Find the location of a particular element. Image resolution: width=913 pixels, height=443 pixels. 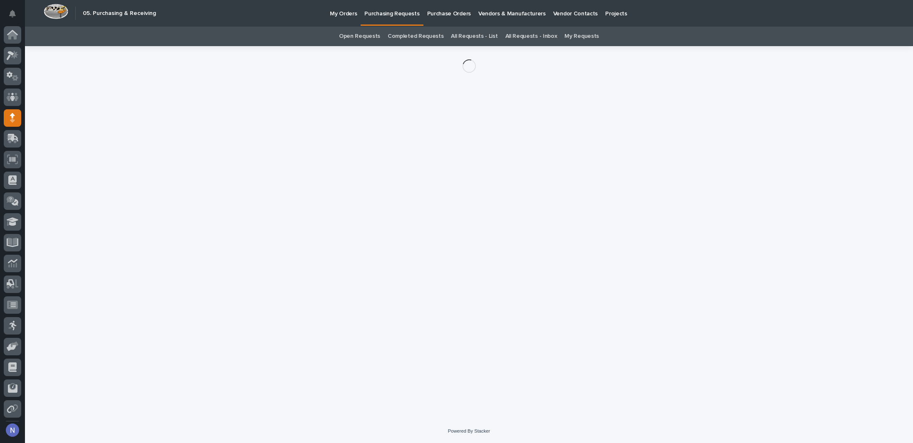

a: My Requests is located at coordinates (581, 36).